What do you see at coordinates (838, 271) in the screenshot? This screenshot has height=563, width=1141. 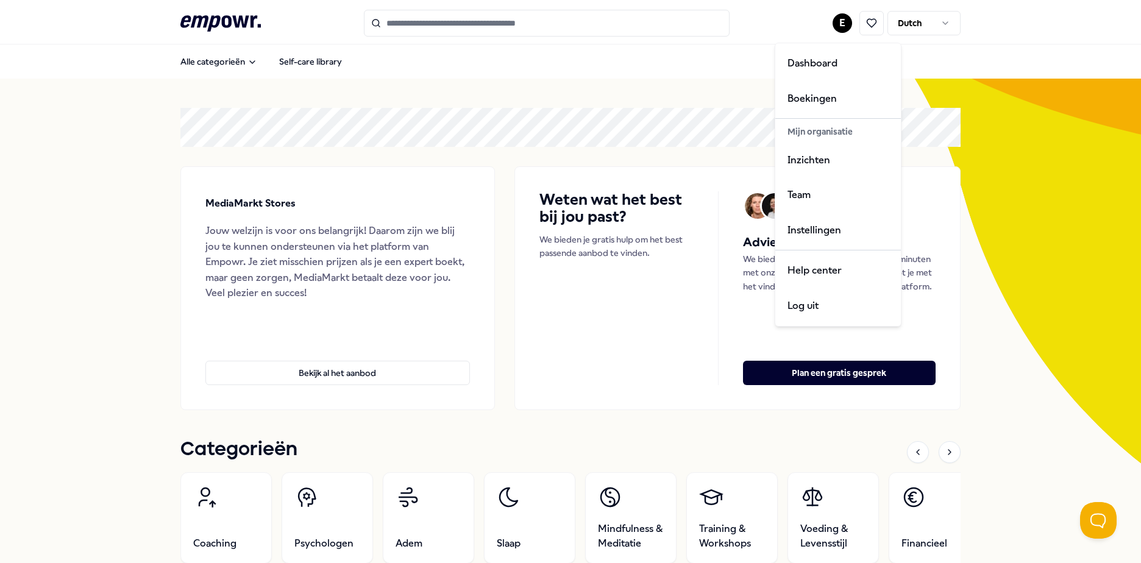 I see `div: Help center` at bounding box center [838, 271].